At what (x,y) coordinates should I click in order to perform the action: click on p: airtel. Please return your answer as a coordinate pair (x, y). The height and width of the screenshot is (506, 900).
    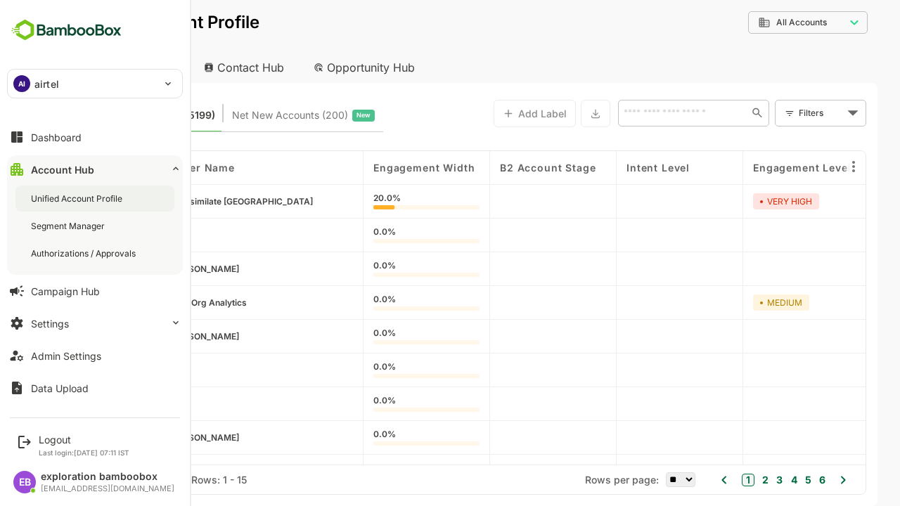
    Looking at the image, I should click on (46, 84).